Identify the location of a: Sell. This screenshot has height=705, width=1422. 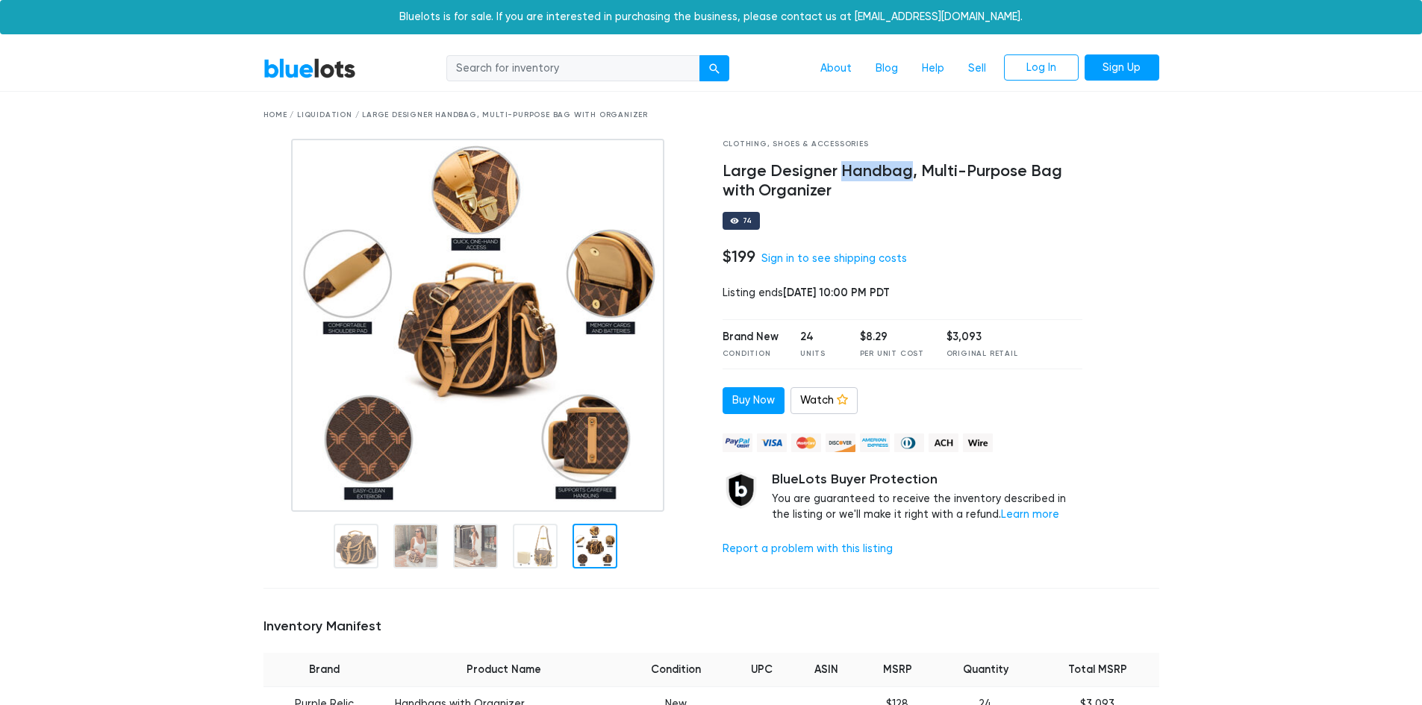
(977, 69).